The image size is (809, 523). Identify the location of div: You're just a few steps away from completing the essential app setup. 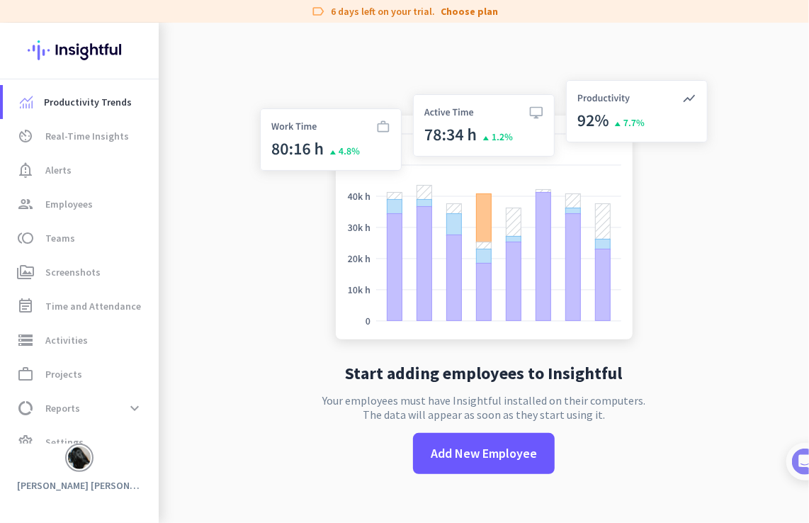
(142, 123).